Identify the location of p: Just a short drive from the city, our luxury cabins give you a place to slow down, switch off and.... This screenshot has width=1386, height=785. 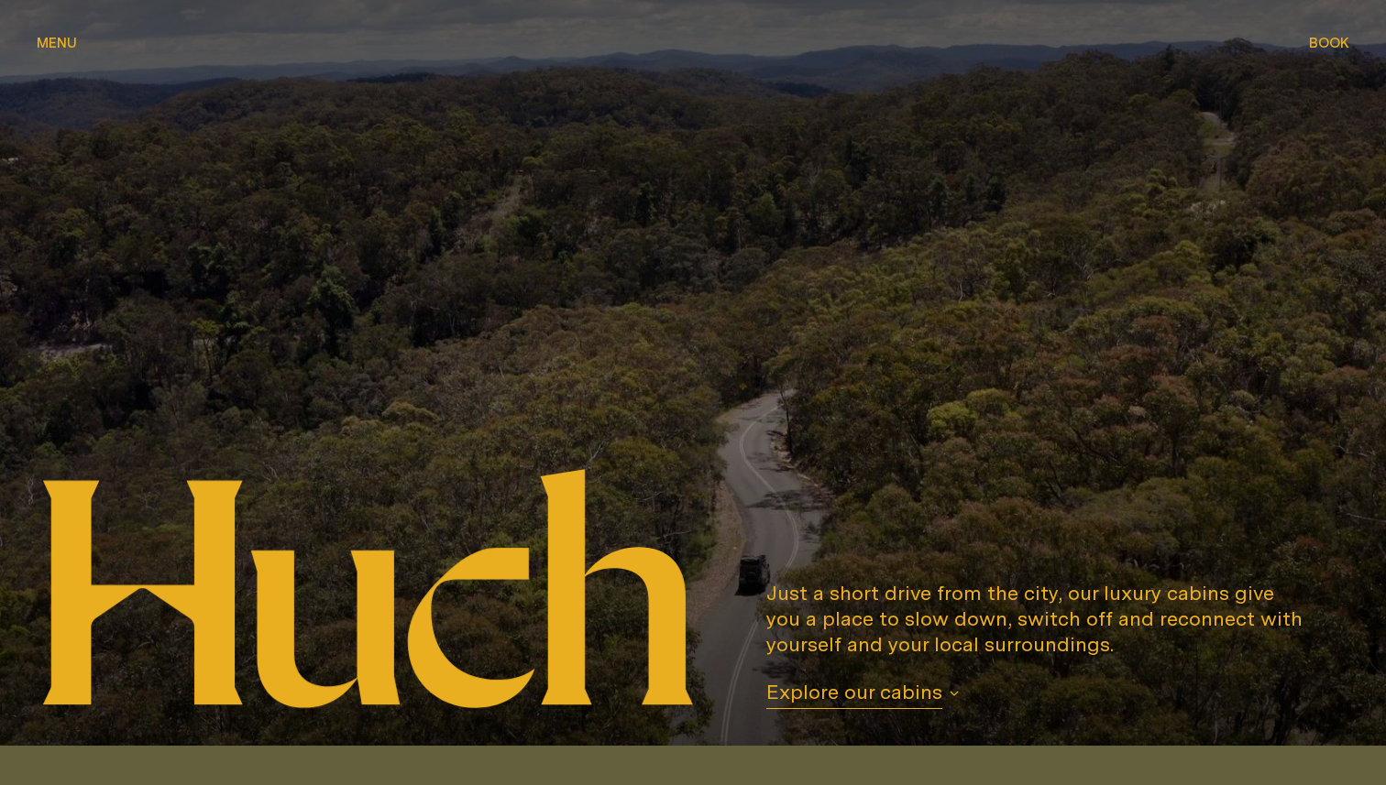
(1039, 619).